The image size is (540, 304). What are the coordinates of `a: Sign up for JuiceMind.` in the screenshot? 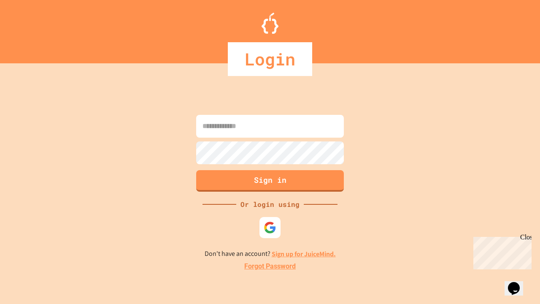 It's located at (304, 254).